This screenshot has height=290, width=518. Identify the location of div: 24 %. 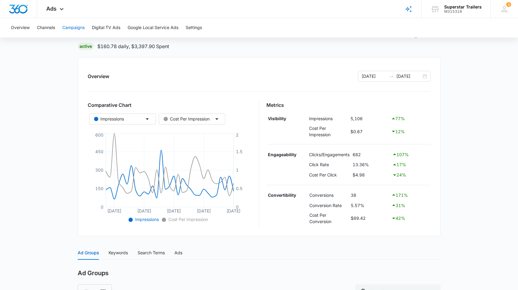
(411, 175).